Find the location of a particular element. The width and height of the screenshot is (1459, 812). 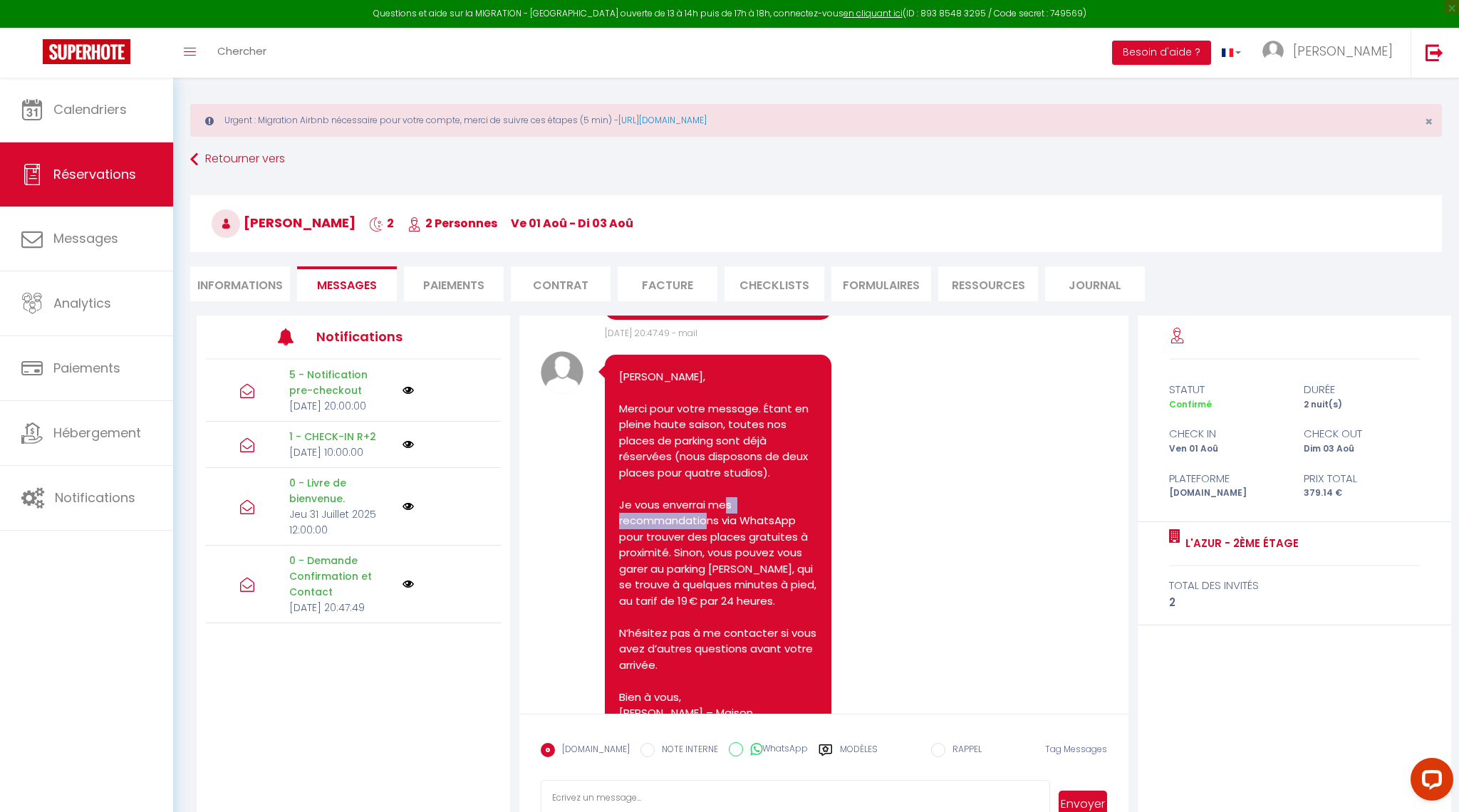

li: Facture is located at coordinates (668, 283).